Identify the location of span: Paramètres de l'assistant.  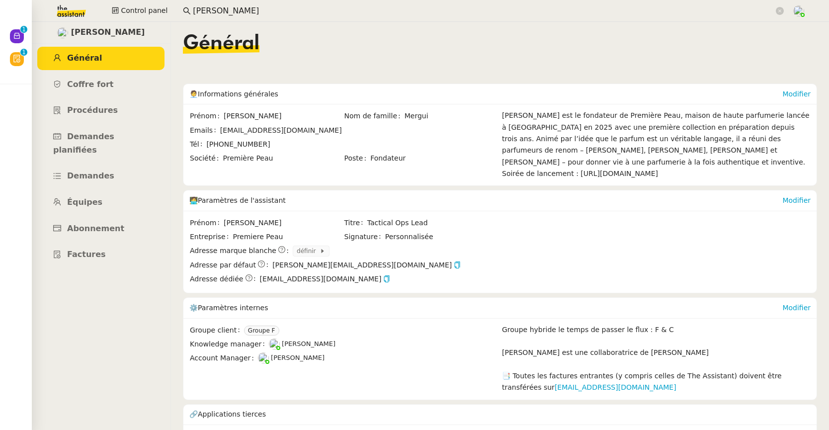
(242, 200).